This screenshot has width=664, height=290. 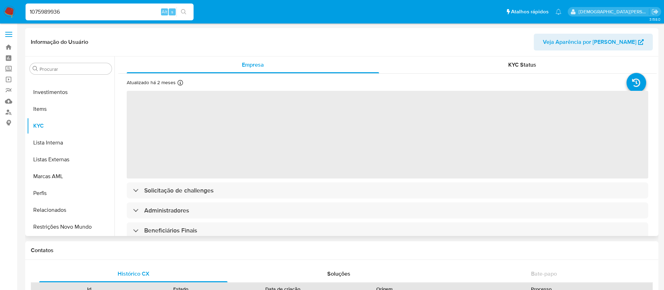 I want to click on button: search-icon, so click(x=184, y=12).